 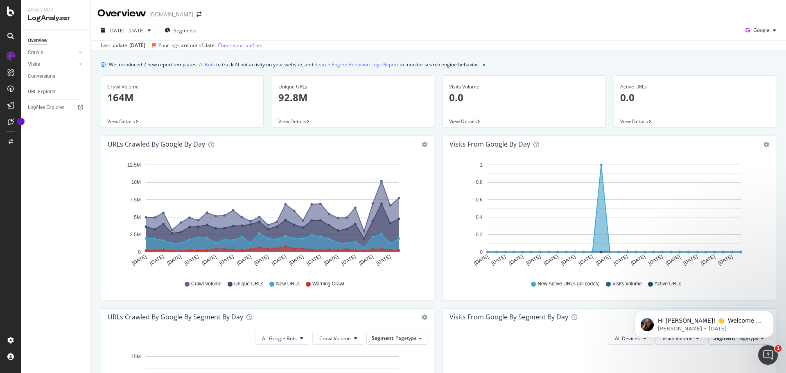 I want to click on div: Visits, so click(x=34, y=64).